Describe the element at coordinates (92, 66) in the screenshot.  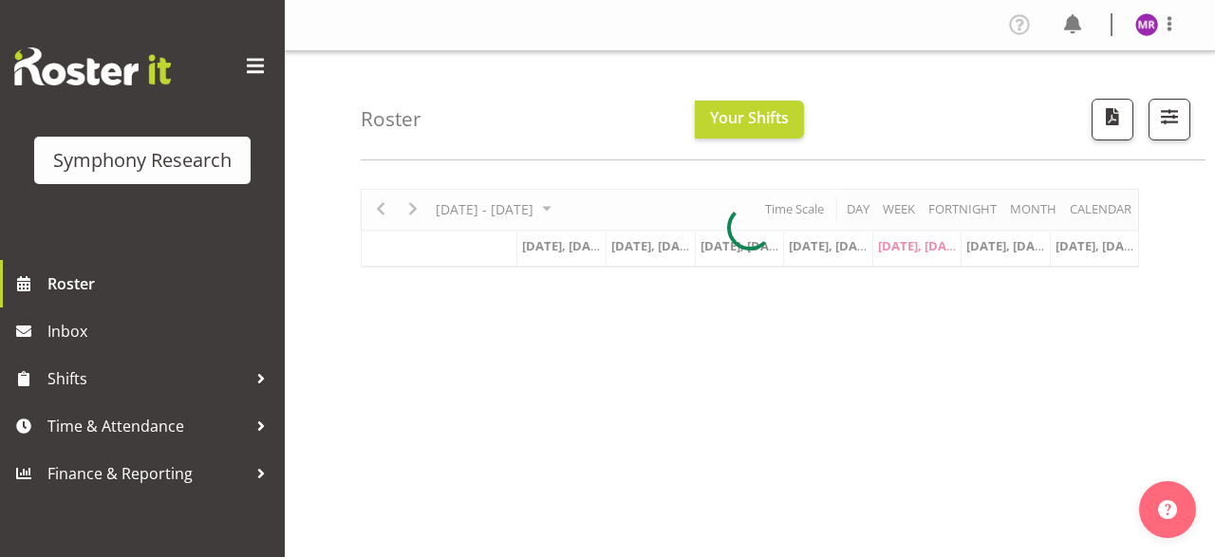
I see `img: Rosterit website logo` at that location.